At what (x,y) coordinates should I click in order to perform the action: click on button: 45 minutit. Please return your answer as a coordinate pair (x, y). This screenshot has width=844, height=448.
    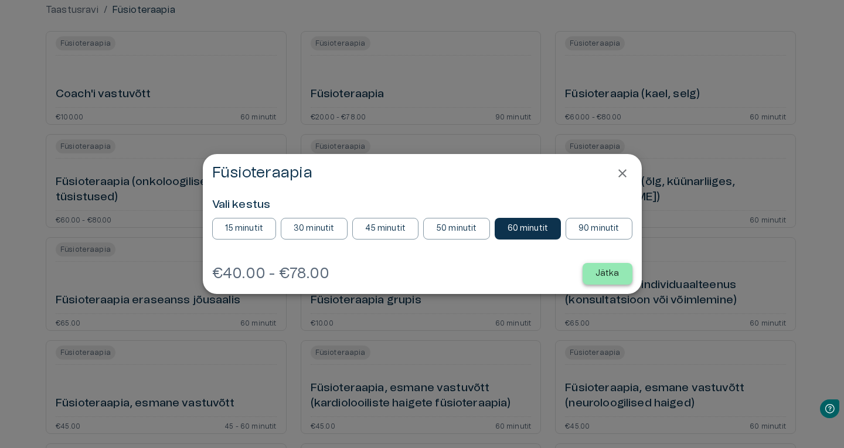
    Looking at the image, I should click on (386, 229).